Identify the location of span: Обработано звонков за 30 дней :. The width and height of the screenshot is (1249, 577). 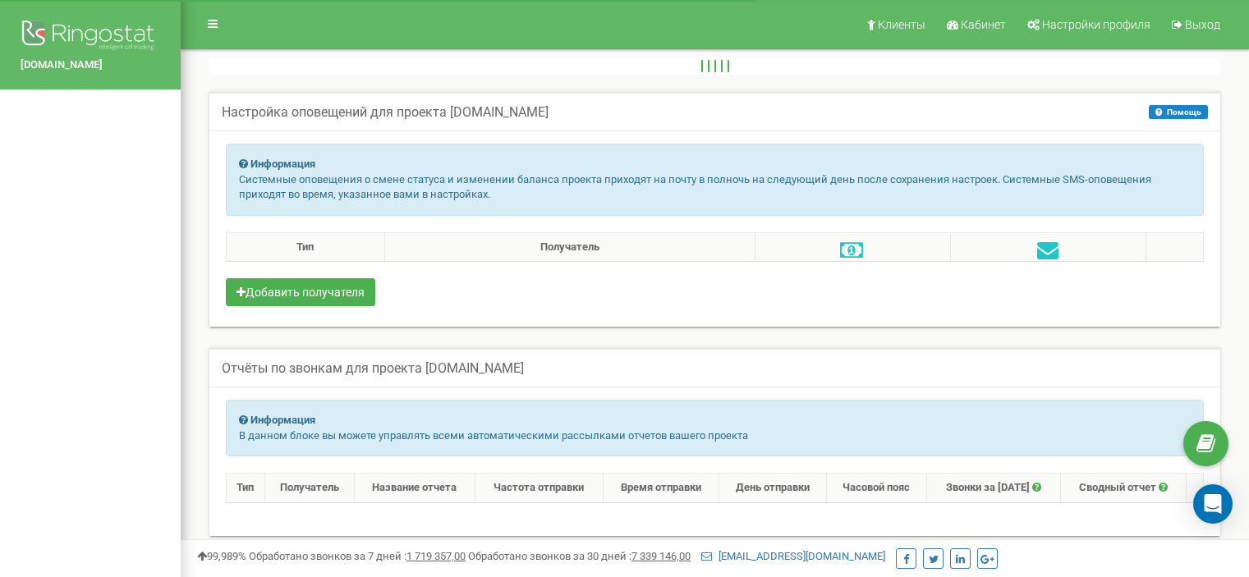
(579, 556).